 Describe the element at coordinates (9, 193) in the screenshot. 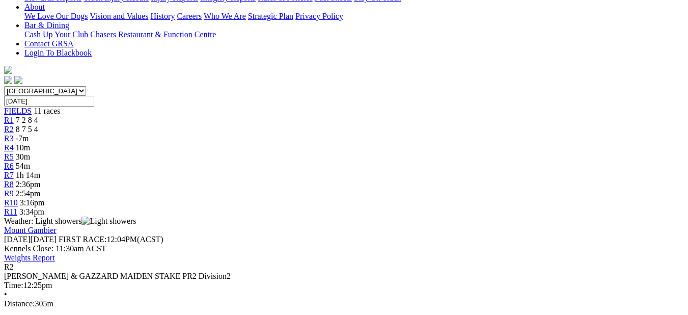

I see `span: R9` at that location.